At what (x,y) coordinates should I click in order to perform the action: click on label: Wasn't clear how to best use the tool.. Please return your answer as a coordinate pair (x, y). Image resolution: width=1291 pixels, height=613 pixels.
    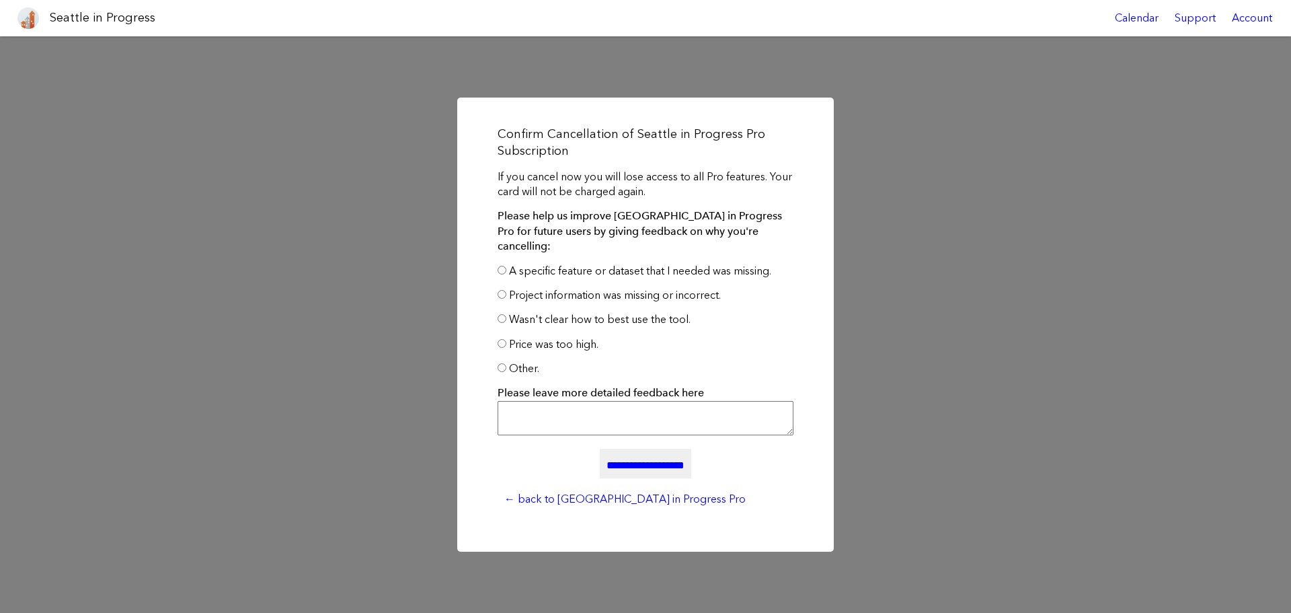
    Looking at the image, I should click on (600, 319).